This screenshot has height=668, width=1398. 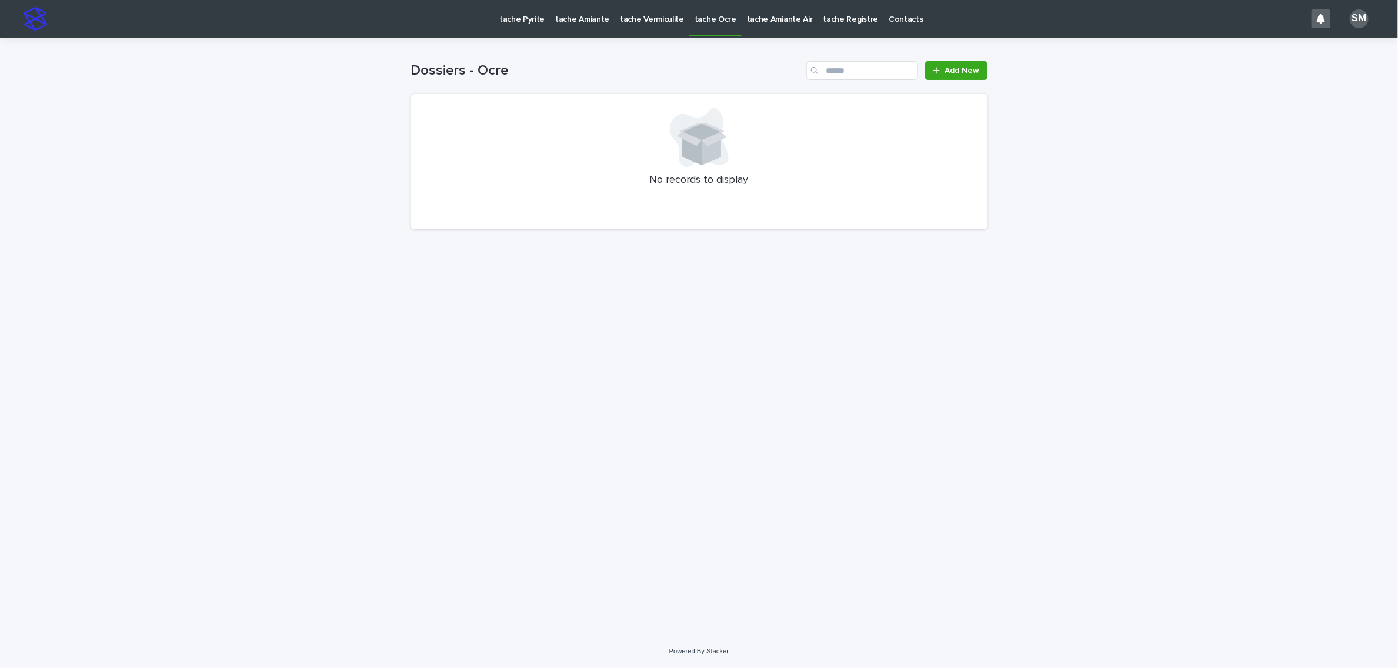 What do you see at coordinates (35, 19) in the screenshot?
I see `img: stacker-logo-s-only.png` at bounding box center [35, 19].